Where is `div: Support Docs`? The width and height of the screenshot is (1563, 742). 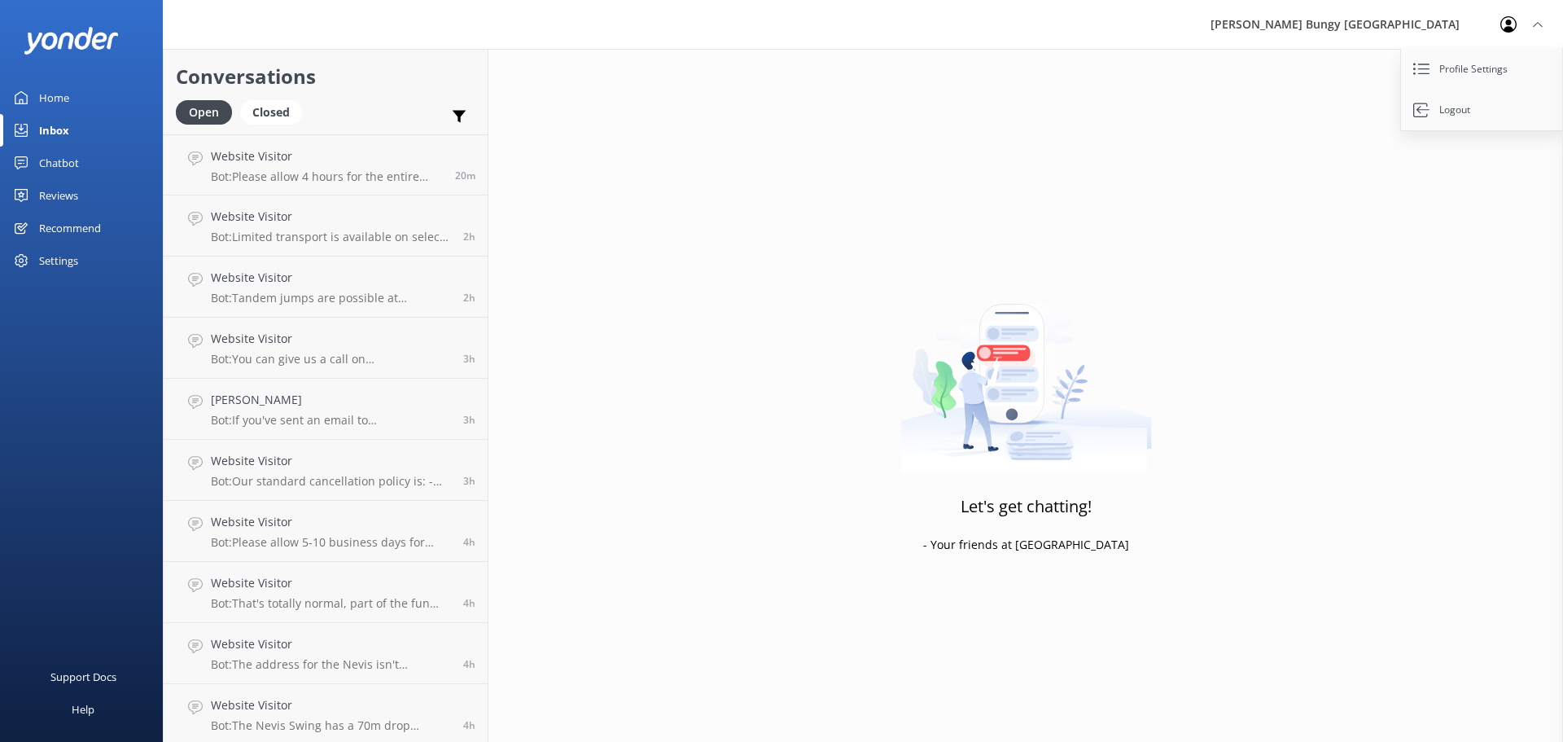
div: Support Docs is located at coordinates (83, 677).